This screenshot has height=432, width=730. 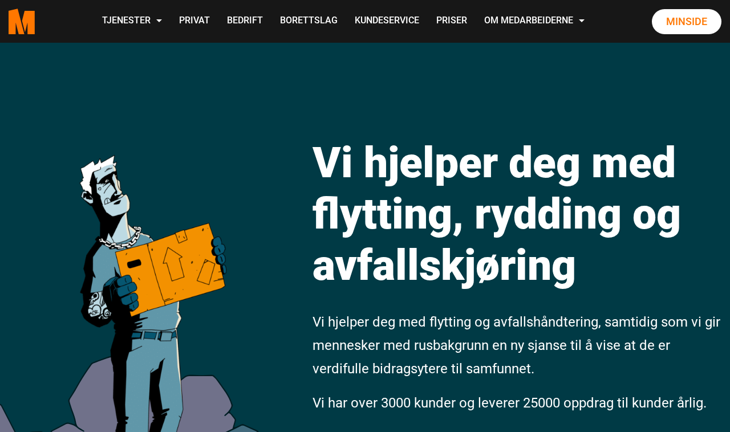 What do you see at coordinates (245, 21) in the screenshot?
I see `a: Bedrift` at bounding box center [245, 21].